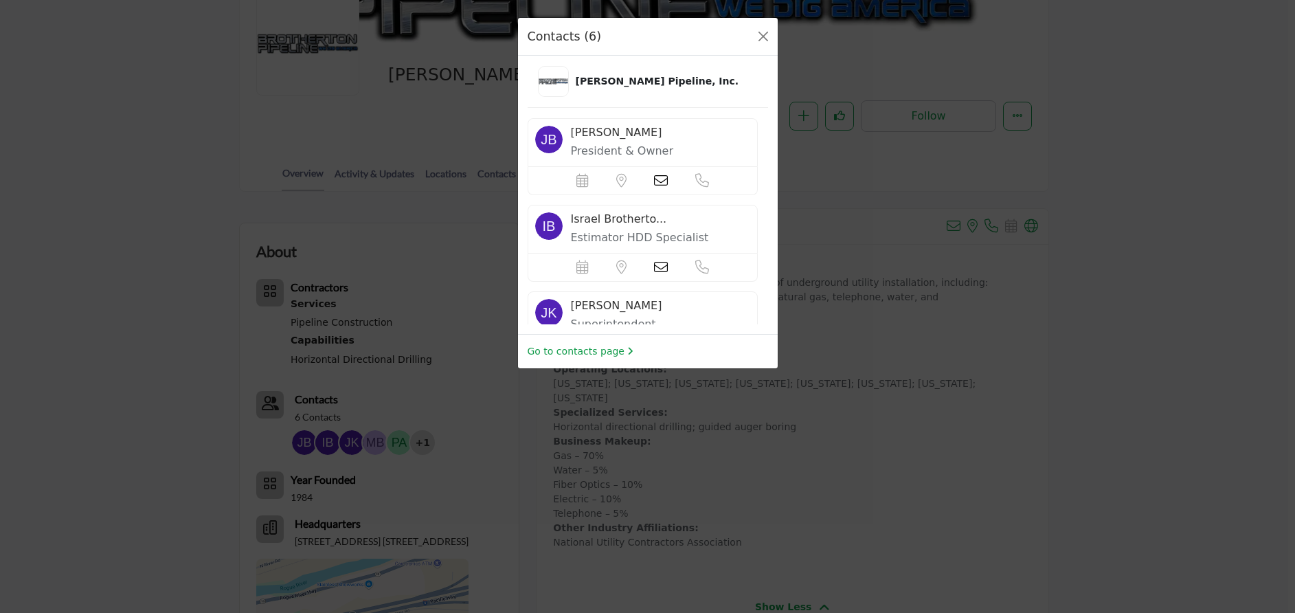 The height and width of the screenshot is (613, 1295). What do you see at coordinates (549, 139) in the screenshot?
I see `img: Jim Brotherton` at bounding box center [549, 139].